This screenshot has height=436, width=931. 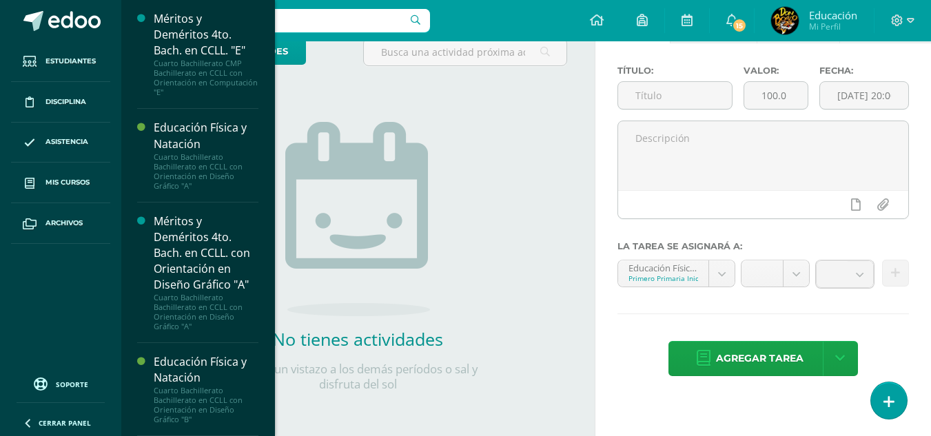 I want to click on input: Fecha de entrega, so click(x=864, y=95).